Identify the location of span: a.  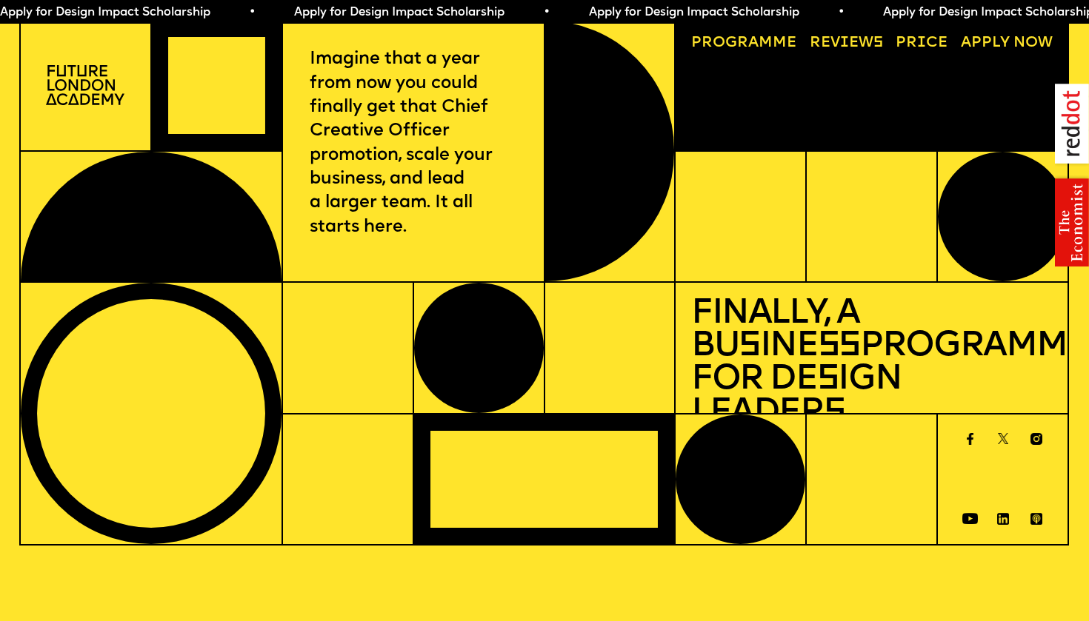
(753, 43).